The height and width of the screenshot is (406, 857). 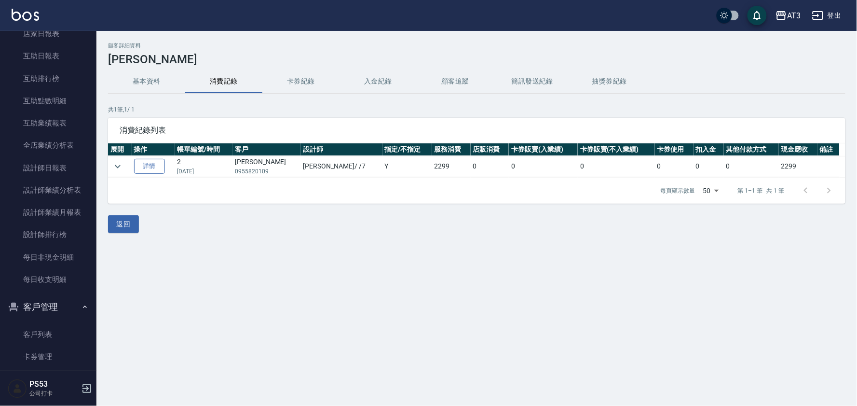 What do you see at coordinates (798, 150) in the screenshot?
I see `th: 現金應收` at bounding box center [798, 150].